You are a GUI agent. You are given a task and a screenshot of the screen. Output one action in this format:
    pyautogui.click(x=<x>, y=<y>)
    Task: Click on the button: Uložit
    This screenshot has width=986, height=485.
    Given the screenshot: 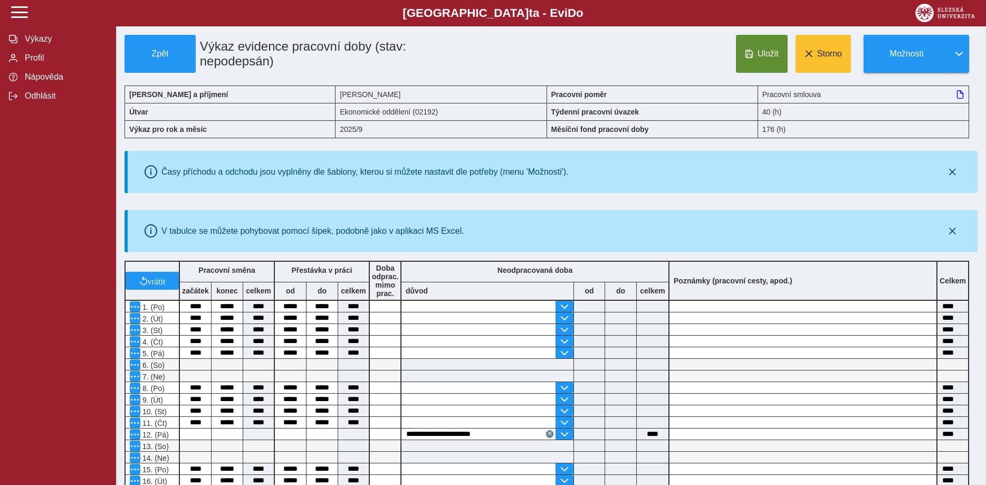 What is the action you would take?
    pyautogui.click(x=762, y=54)
    